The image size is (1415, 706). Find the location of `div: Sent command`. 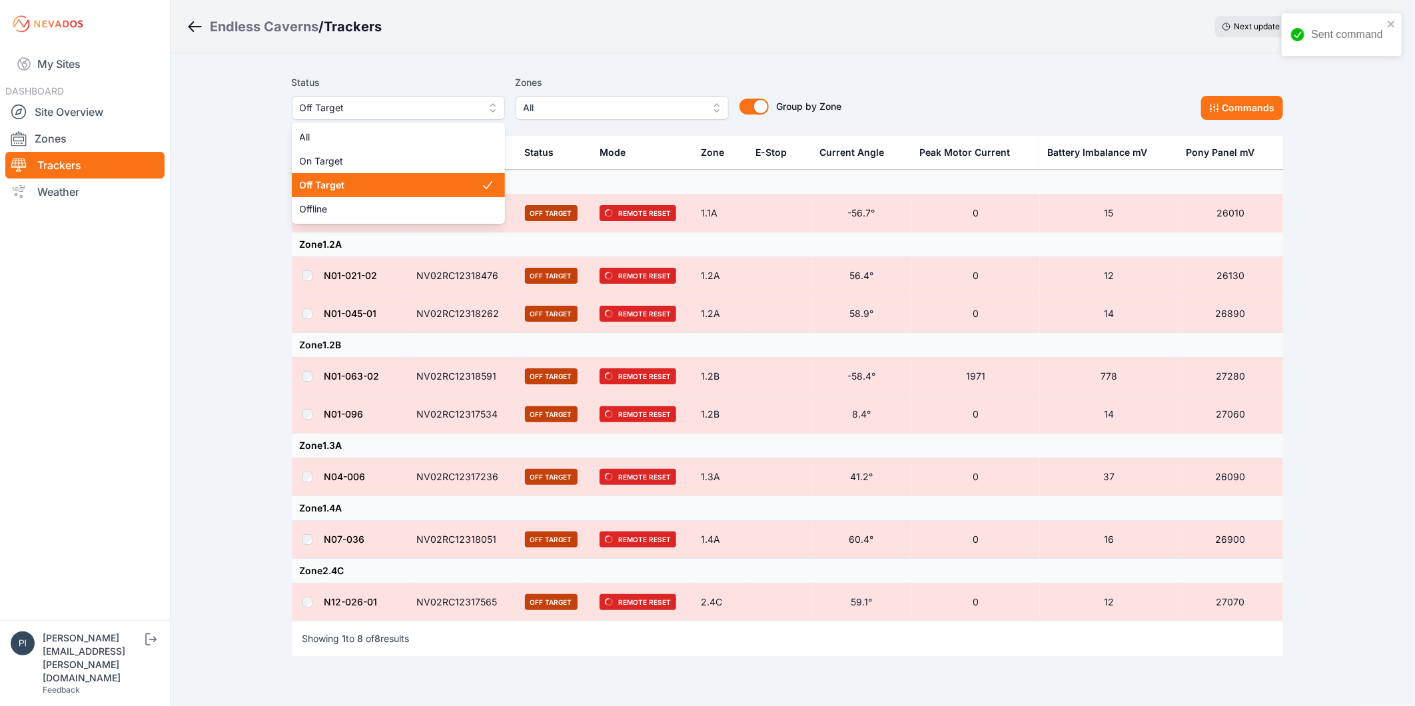

div: Sent command is located at coordinates (1347, 35).